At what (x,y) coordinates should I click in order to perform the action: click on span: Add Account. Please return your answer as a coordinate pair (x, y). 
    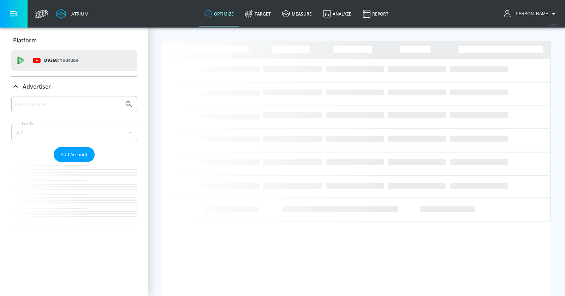
    Looking at the image, I should click on (74, 154).